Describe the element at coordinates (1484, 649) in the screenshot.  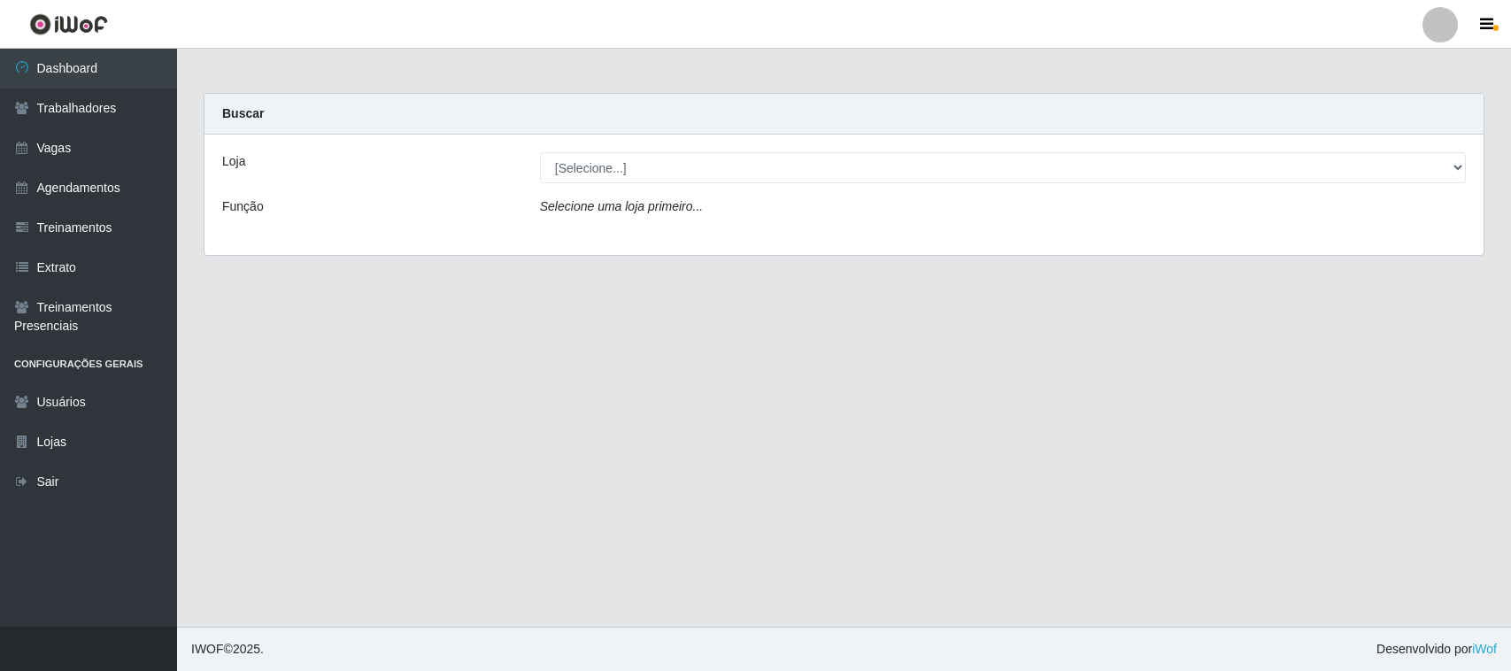
I see `a: iWof` at that location.